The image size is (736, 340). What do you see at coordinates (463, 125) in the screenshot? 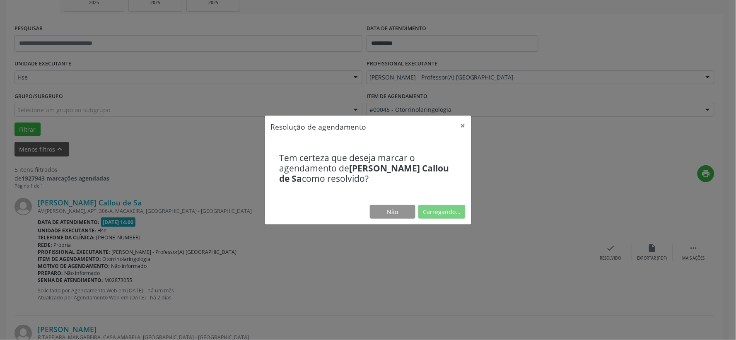
I see `button: Close` at bounding box center [463, 125].